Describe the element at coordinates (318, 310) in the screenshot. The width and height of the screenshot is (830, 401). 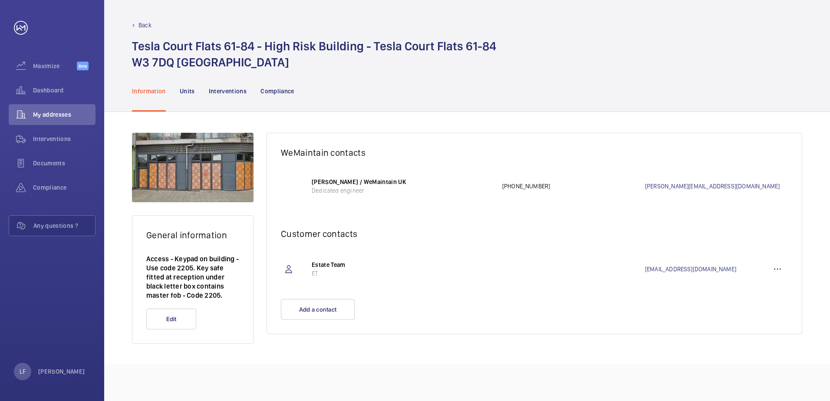
I see `button: Add a contact` at that location.